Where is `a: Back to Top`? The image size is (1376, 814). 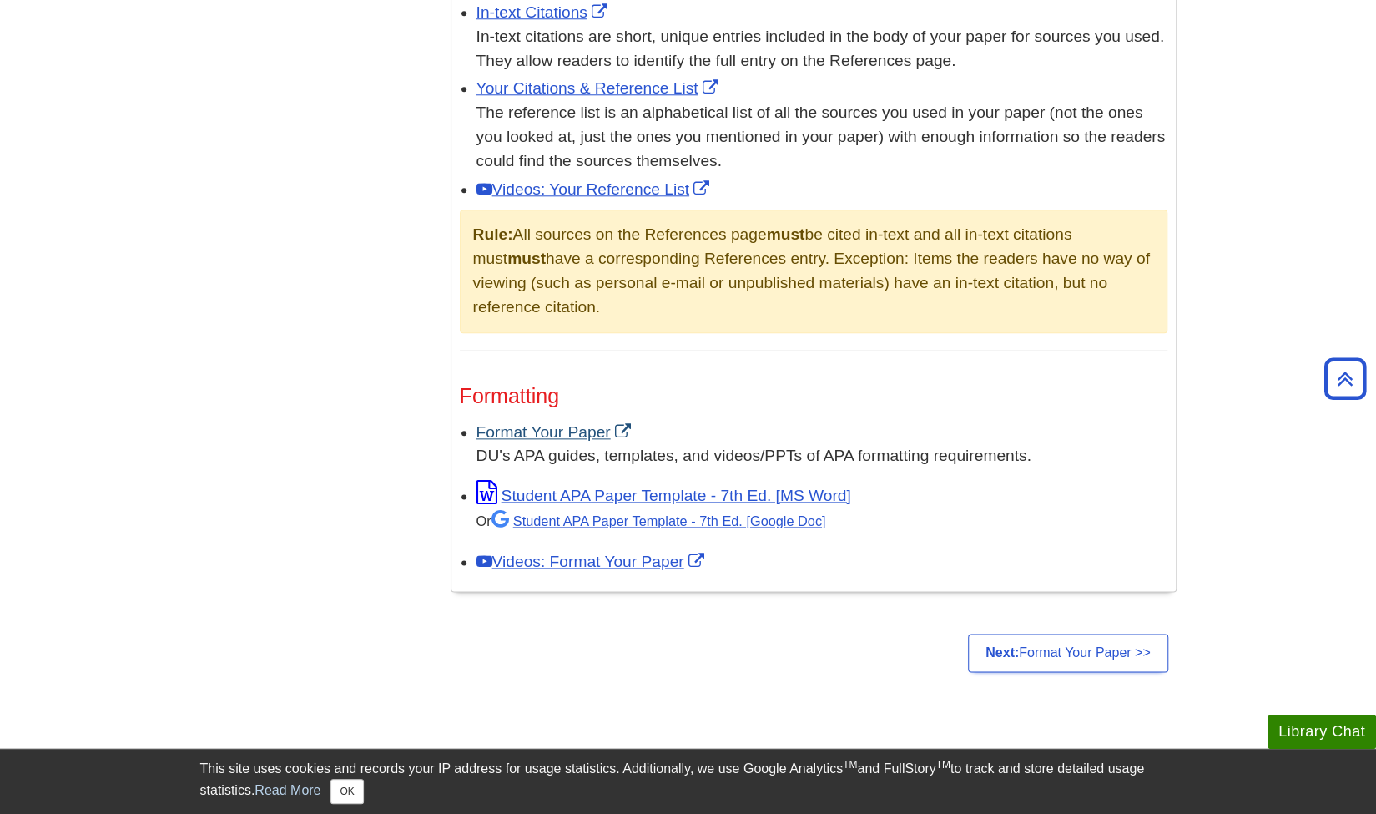
a: Back to Top is located at coordinates (1345, 378).